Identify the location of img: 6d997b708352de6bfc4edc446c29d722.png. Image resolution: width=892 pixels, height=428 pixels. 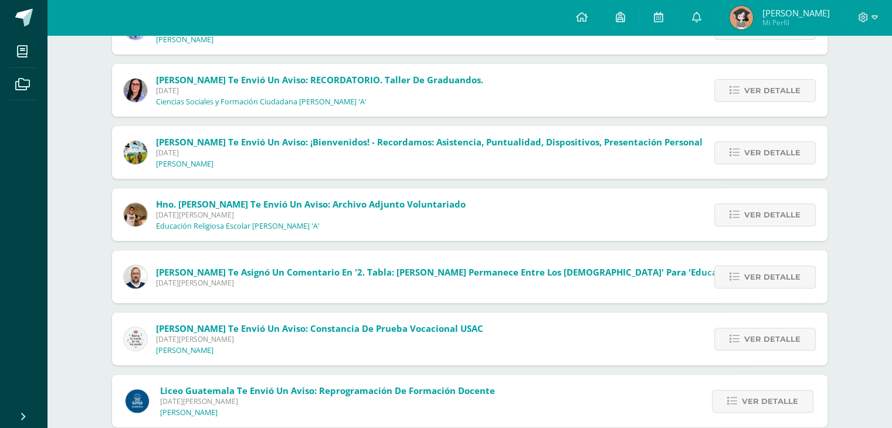
(135, 339).